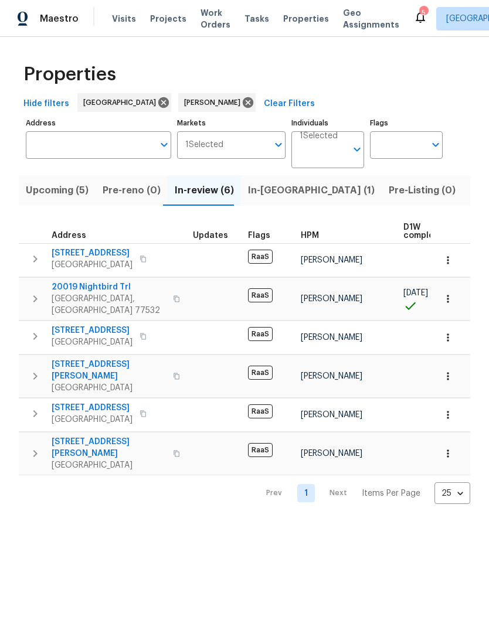 This screenshot has height=627, width=489. Describe the element at coordinates (328, 123) in the screenshot. I see `label: Individuals` at that location.